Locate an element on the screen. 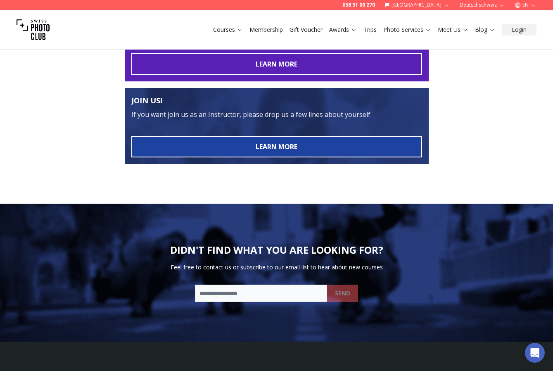 The width and height of the screenshot is (553, 371). button: Login is located at coordinates (519, 30).